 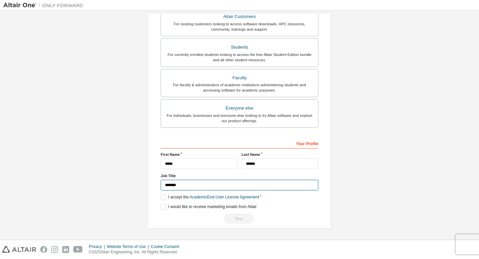 I want to click on label: I would like to receive marketing emails from Altair, so click(x=209, y=207).